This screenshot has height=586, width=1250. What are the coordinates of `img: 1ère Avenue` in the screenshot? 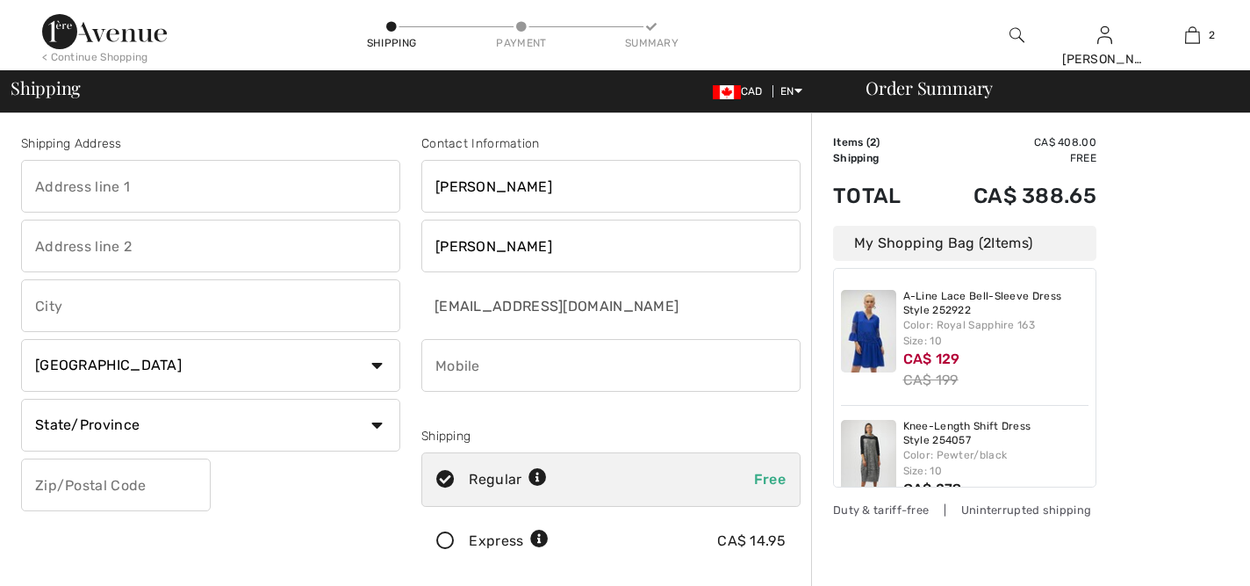 It's located at (104, 32).